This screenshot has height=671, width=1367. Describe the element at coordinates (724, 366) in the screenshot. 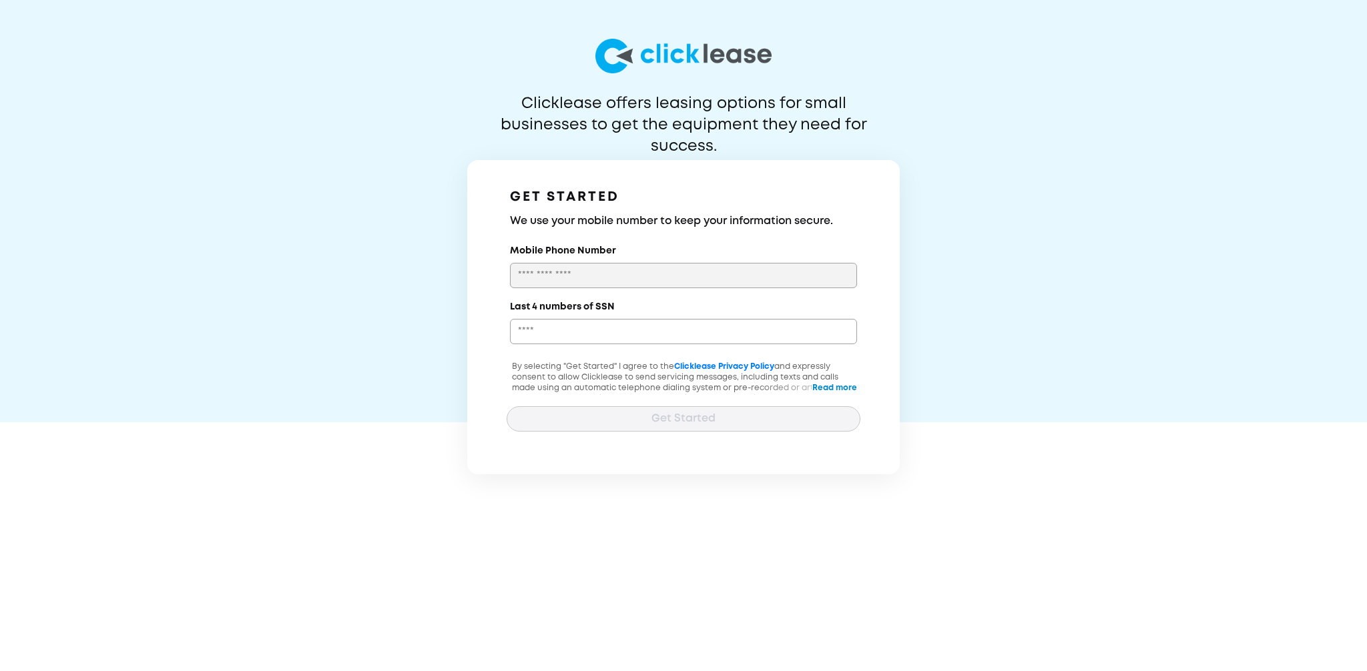

I see `a: Clicklease Privacy Policy` at that location.